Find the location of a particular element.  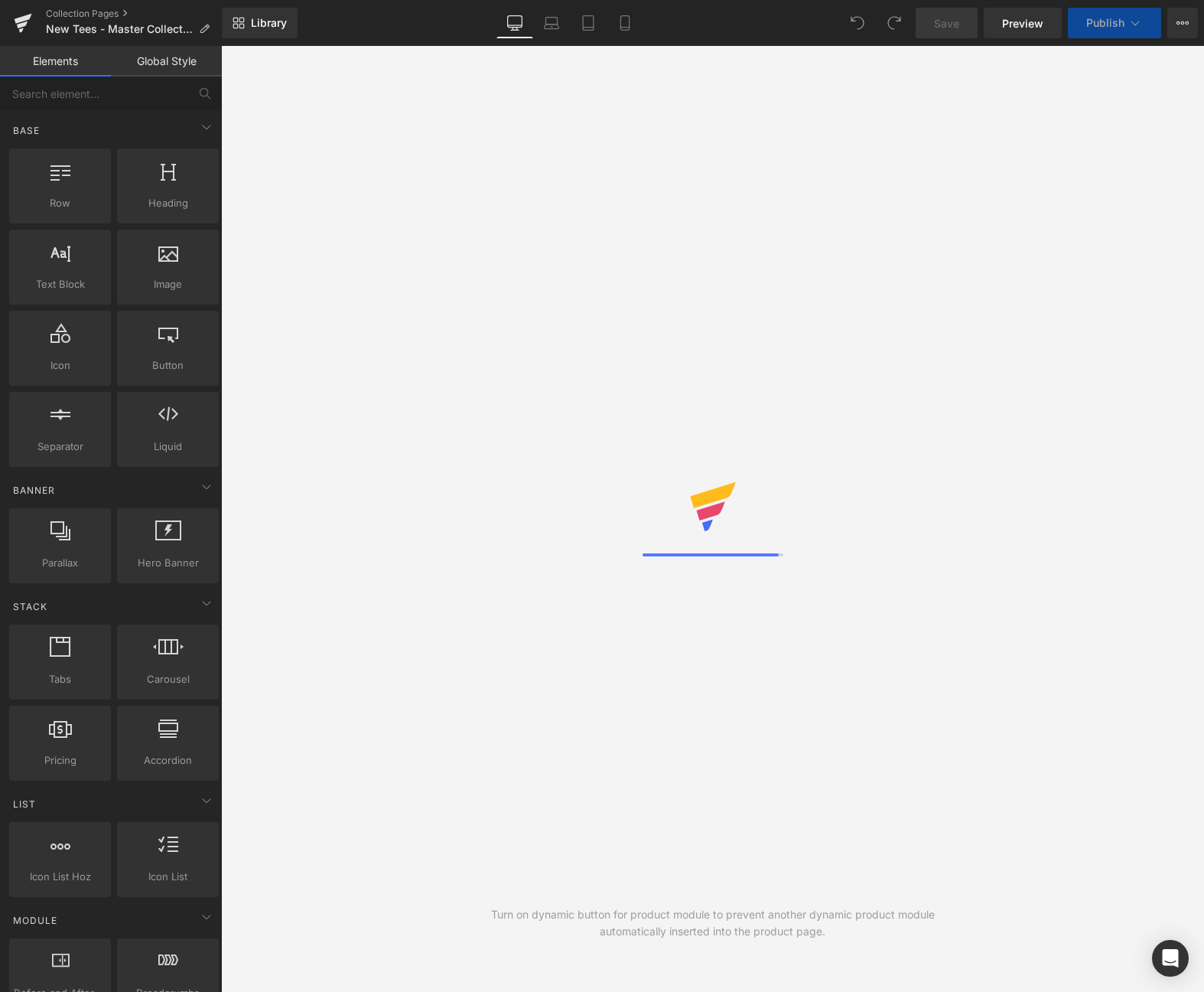

span: Parallax is located at coordinates (59, 562).